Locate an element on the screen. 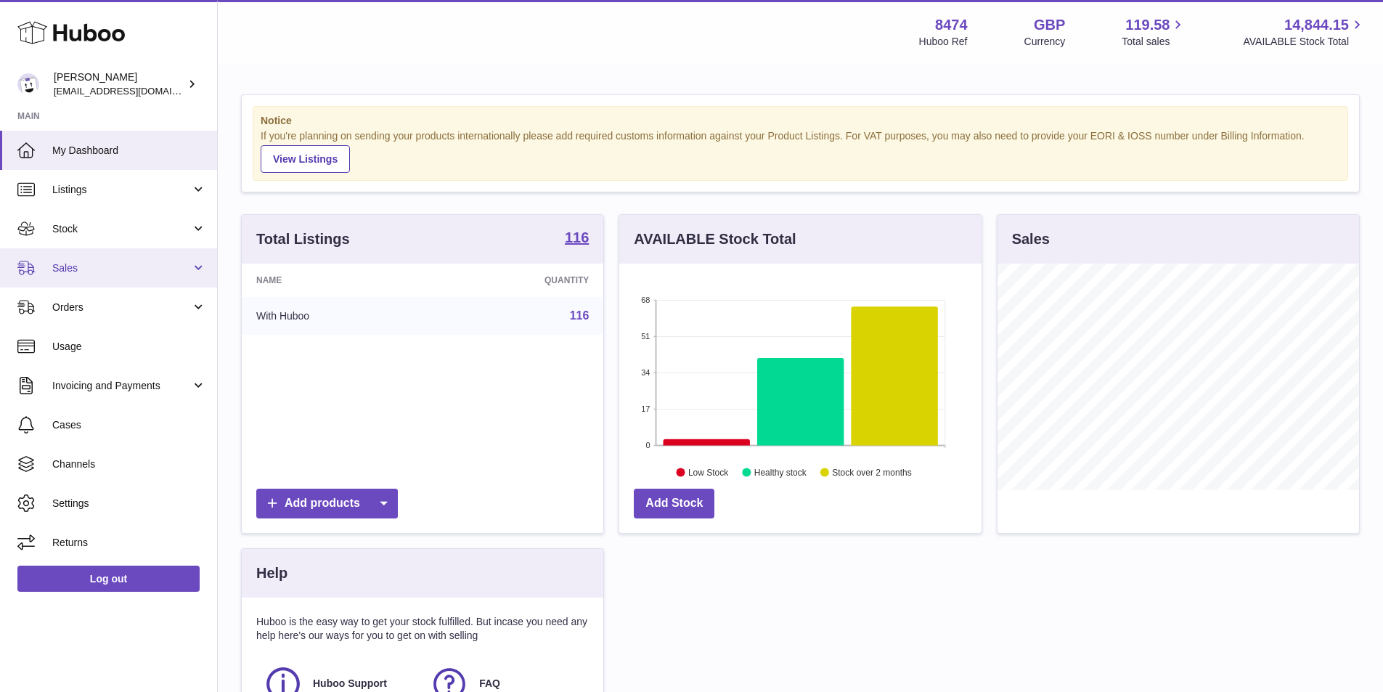 The height and width of the screenshot is (692, 1383). h3: AVAILABLE Stock Total is located at coordinates (714, 239).